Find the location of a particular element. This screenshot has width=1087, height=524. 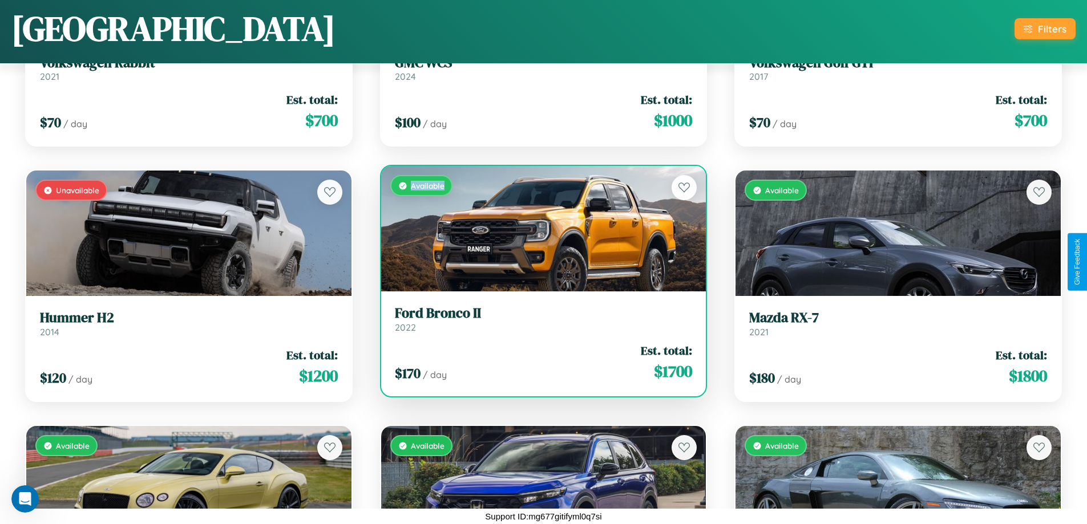

span: $ 120 is located at coordinates (53, 378).